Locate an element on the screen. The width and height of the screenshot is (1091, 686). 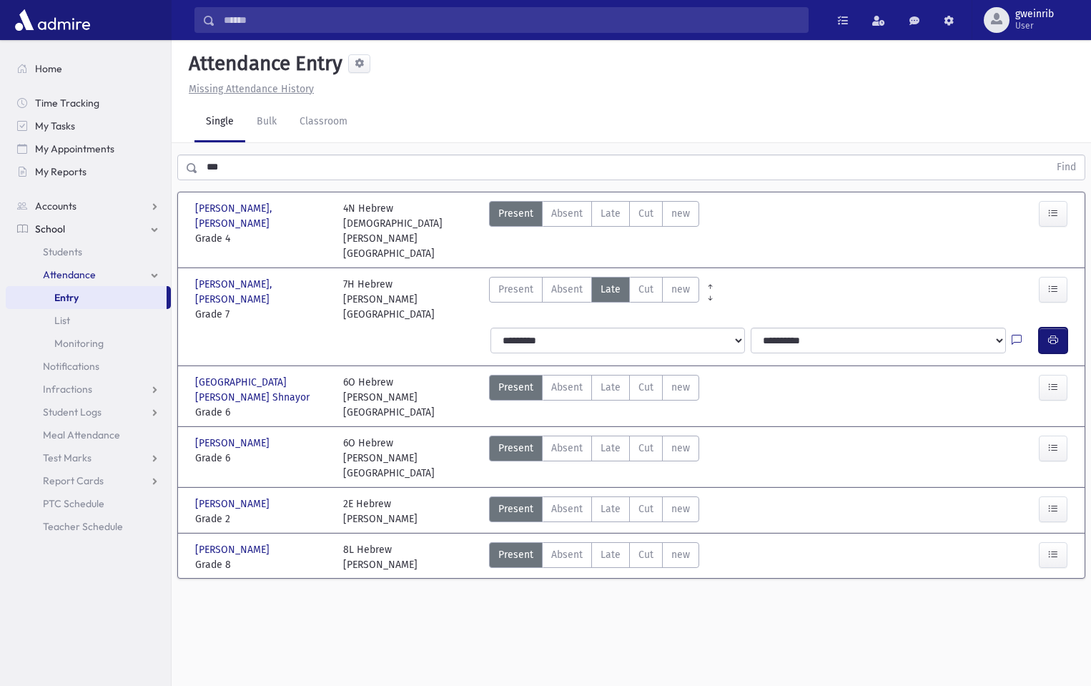
span: PTC Schedule is located at coordinates (74, 503).